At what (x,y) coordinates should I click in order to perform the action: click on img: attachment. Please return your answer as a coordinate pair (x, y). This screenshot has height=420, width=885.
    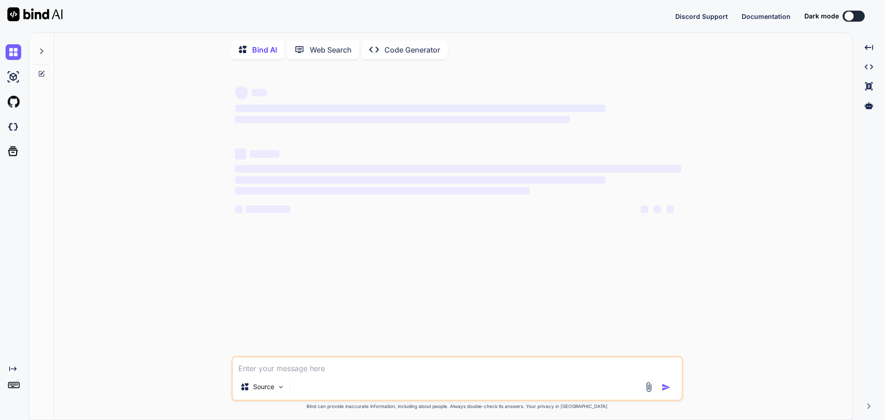
    Looking at the image, I should click on (648, 387).